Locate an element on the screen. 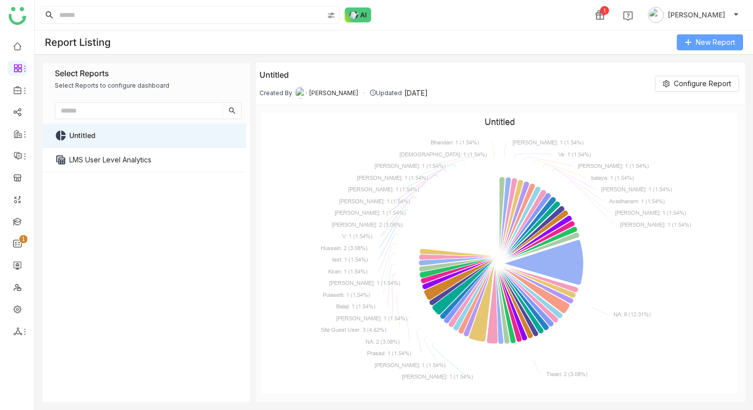 Image resolution: width=753 pixels, height=410 pixels. img: 684a9845de261c4b36a3b50d is located at coordinates (301, 93).